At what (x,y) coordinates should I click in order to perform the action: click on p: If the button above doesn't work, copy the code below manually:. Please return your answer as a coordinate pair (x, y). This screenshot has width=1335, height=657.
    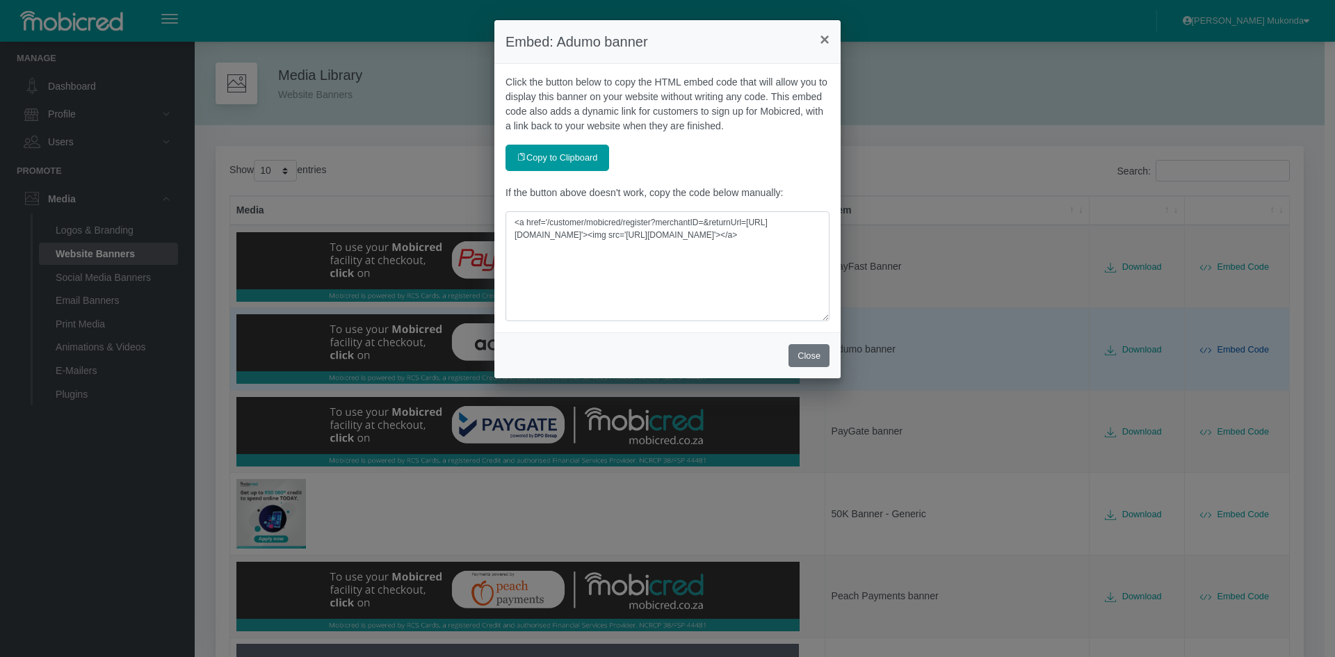
    Looking at the image, I should click on (668, 193).